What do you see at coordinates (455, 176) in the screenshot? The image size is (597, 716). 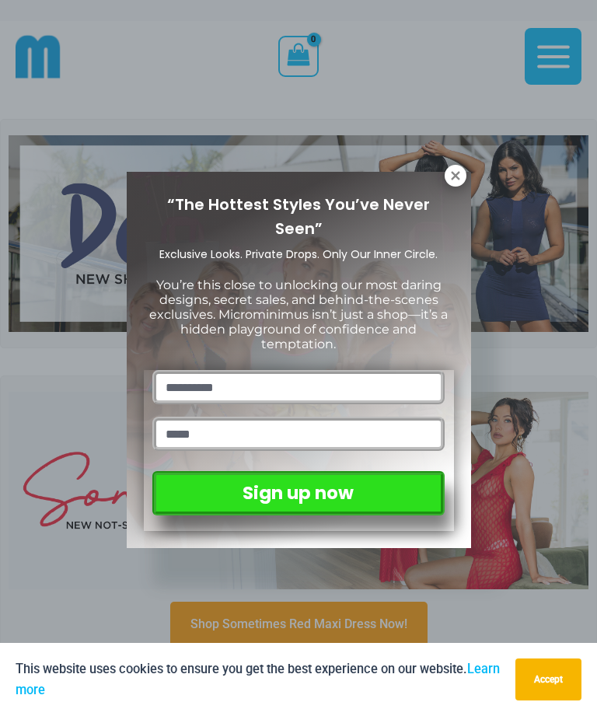 I see `button: Close` at bounding box center [455, 176].